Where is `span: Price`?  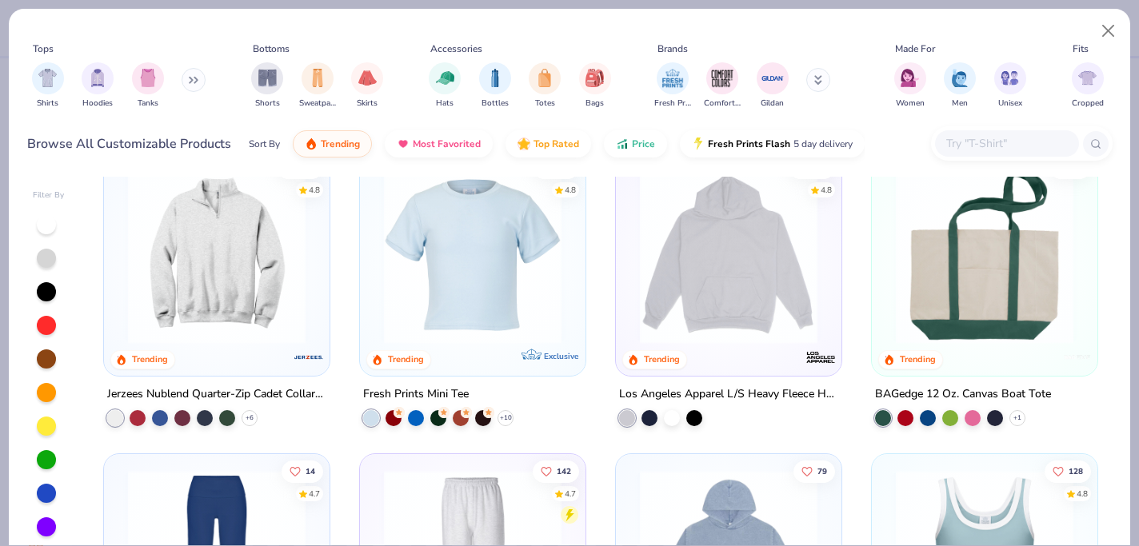
span: Price is located at coordinates (643, 144).